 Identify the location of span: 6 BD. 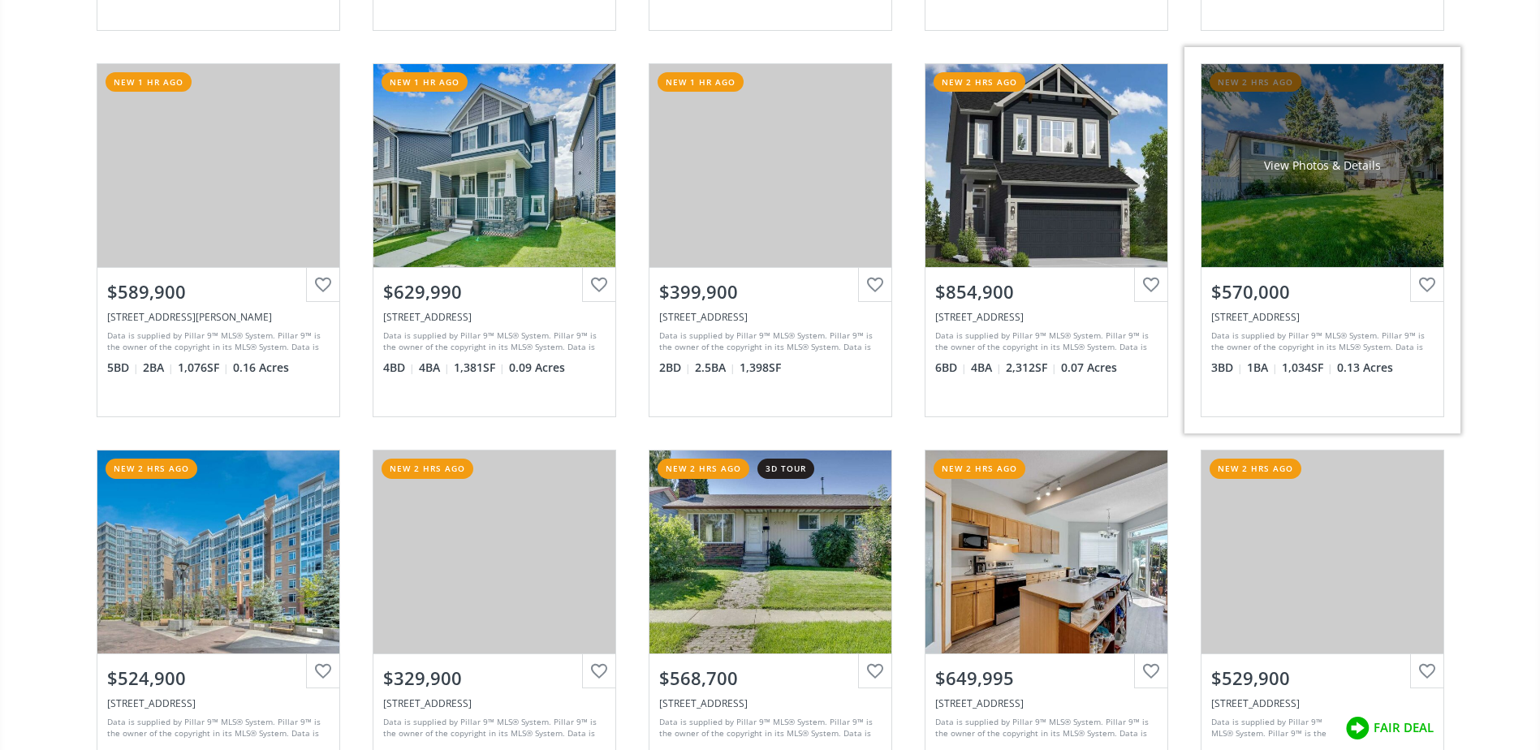
(950, 368).